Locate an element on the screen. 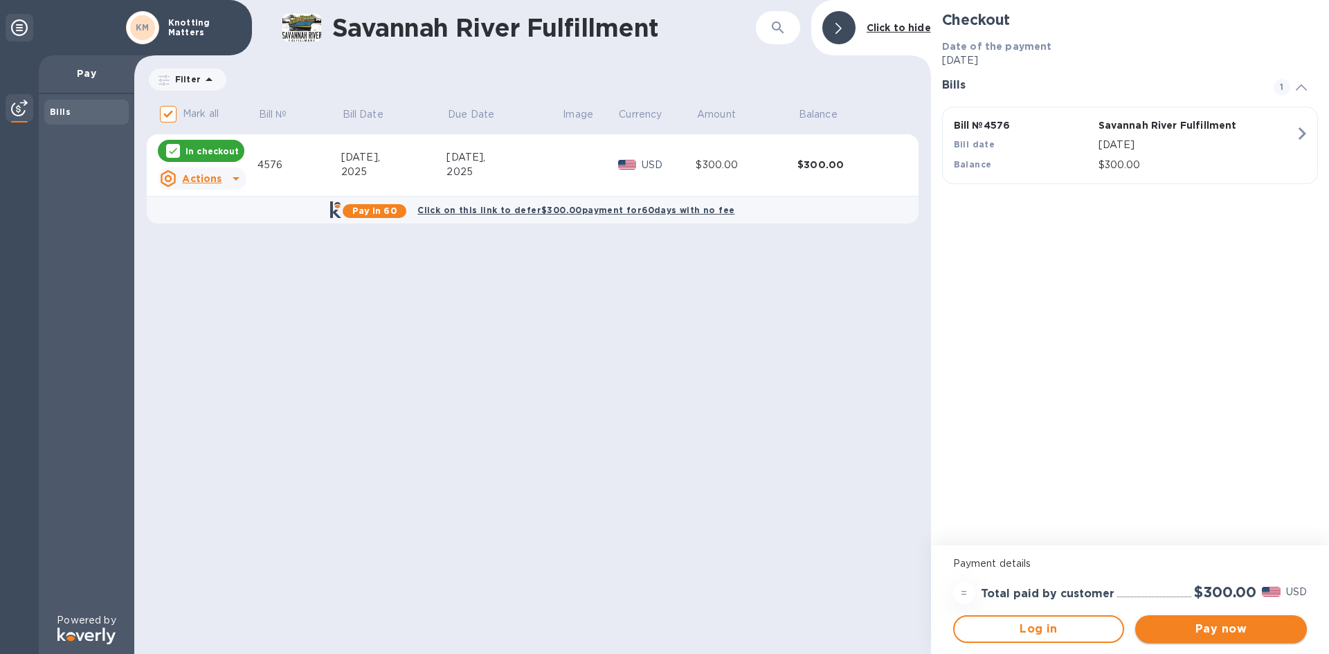 The height and width of the screenshot is (654, 1329). p: Savannah River Fulfillment is located at coordinates (1168, 125).